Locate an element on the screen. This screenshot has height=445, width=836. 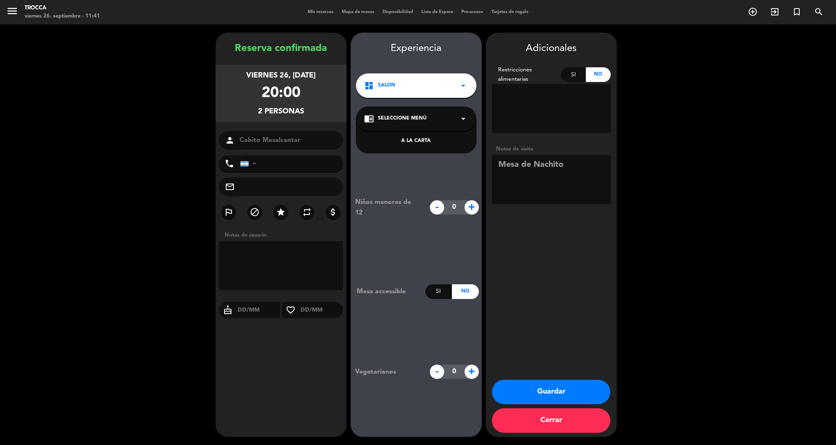
div: Reserva confirmada is located at coordinates (281, 49).